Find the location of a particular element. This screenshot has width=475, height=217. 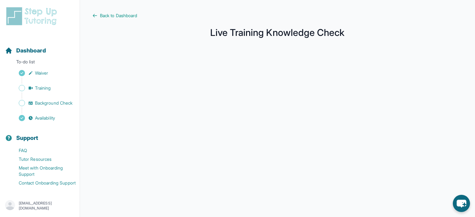

span: Availability is located at coordinates (45, 118).